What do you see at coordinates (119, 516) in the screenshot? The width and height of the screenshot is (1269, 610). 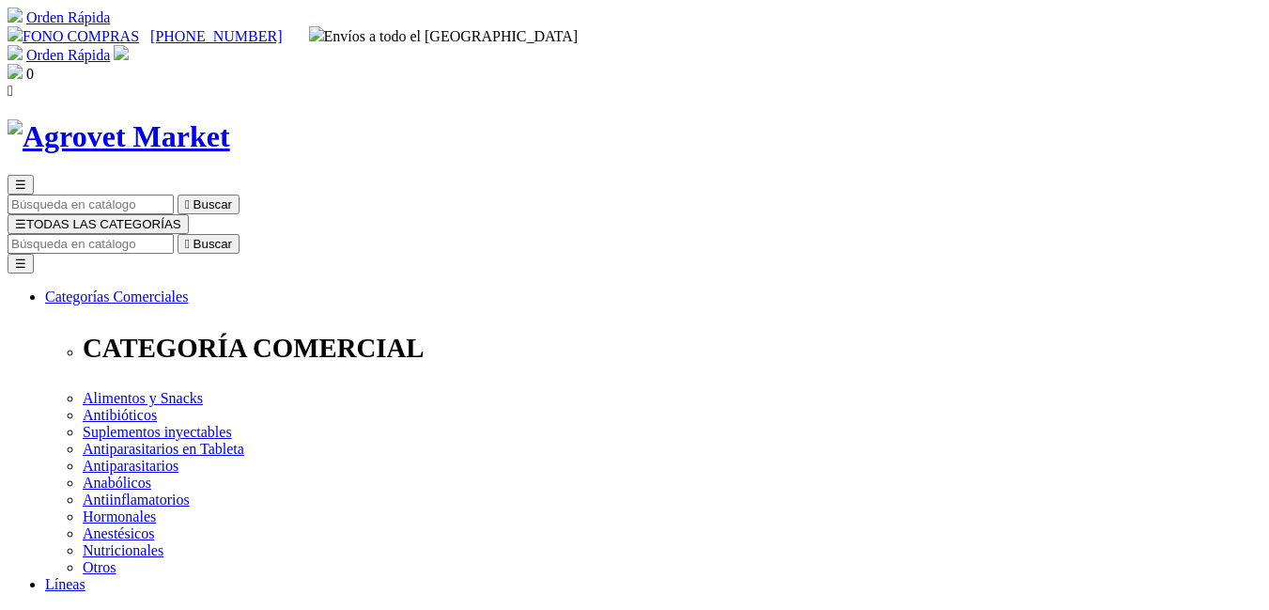 I see `a: Hormonales` at bounding box center [119, 516].